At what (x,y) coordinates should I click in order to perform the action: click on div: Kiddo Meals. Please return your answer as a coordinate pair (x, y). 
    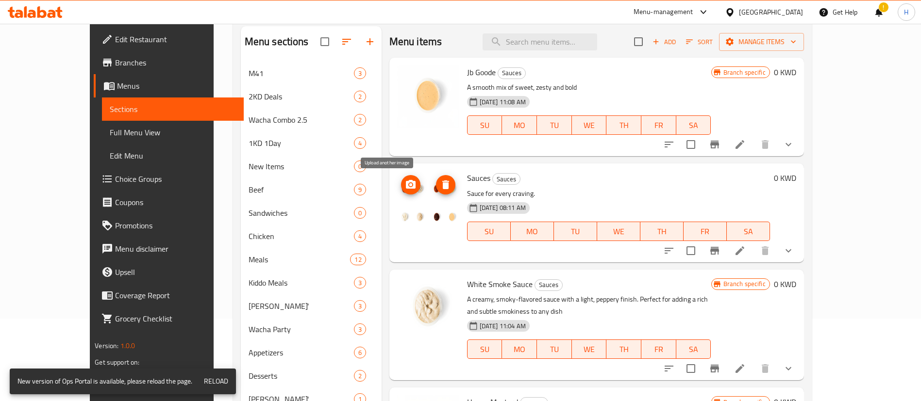
    Looking at the image, I should click on (301, 283).